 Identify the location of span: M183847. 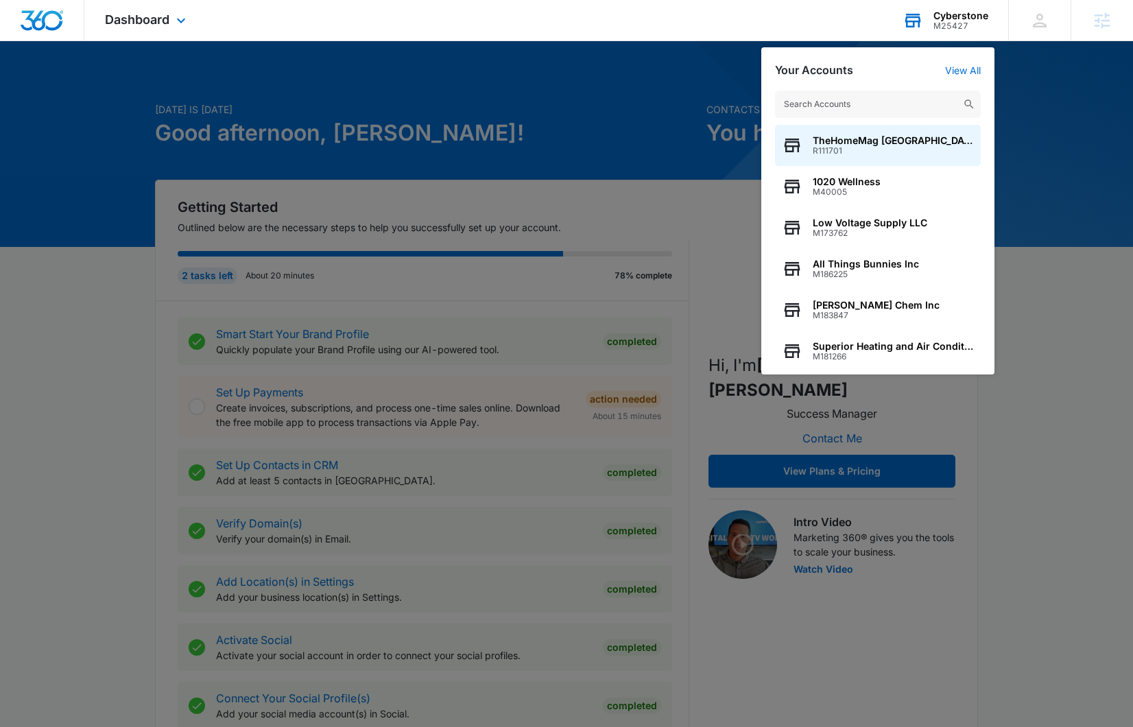
(876, 316).